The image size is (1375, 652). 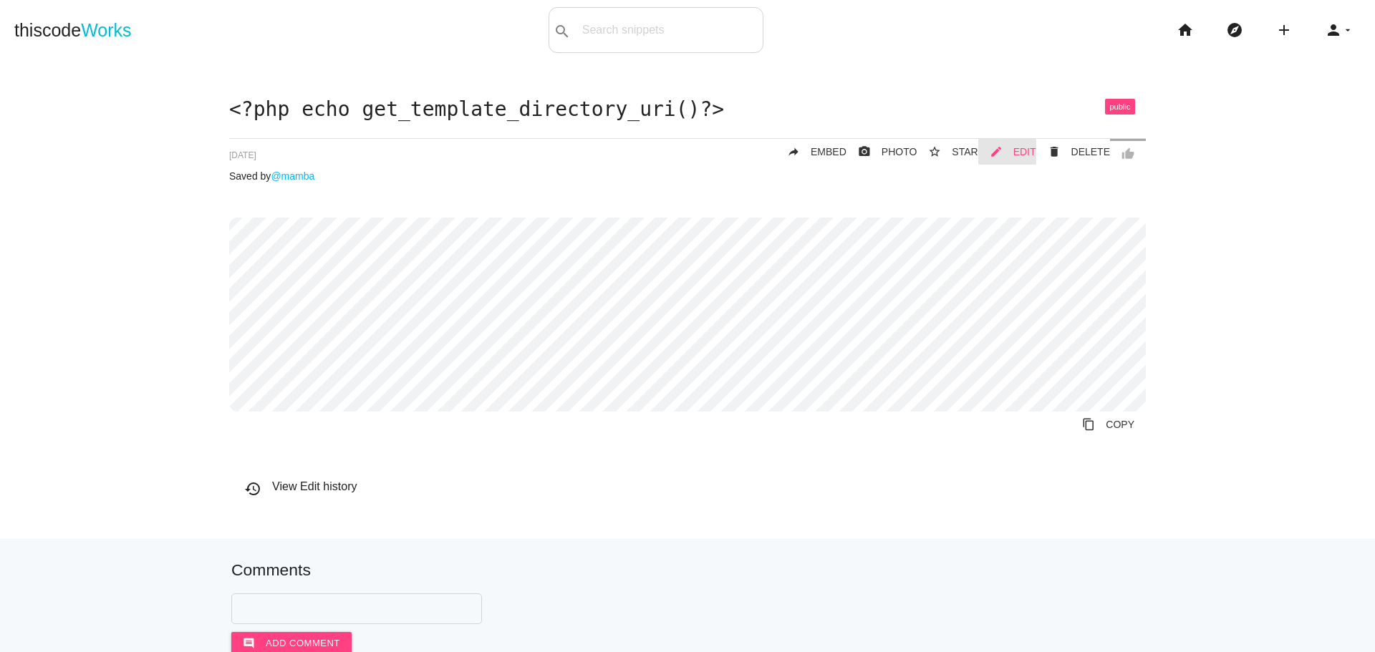 What do you see at coordinates (1091, 152) in the screenshot?
I see `span: DELETE` at bounding box center [1091, 152].